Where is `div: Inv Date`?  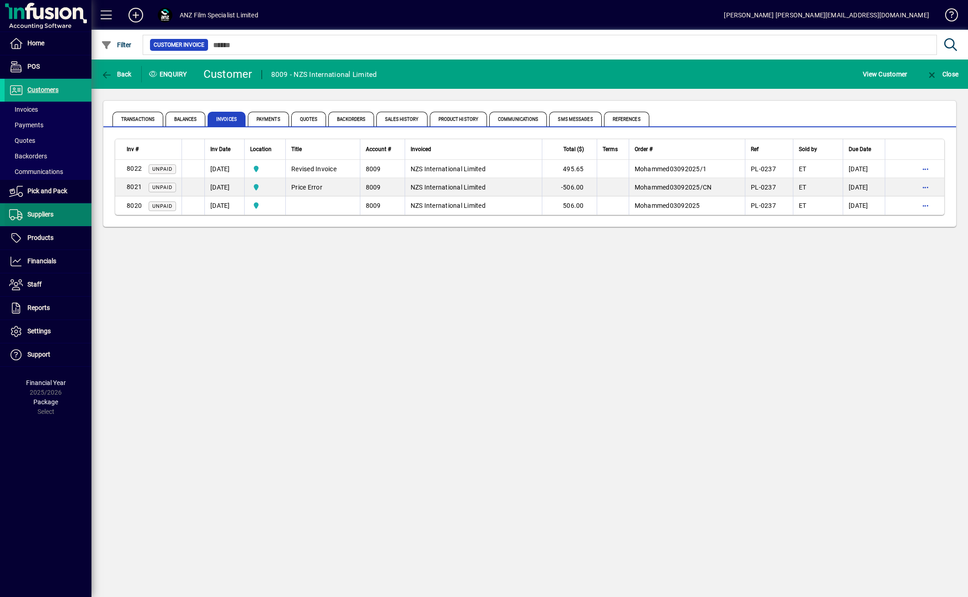
div: Inv Date is located at coordinates (225, 149).